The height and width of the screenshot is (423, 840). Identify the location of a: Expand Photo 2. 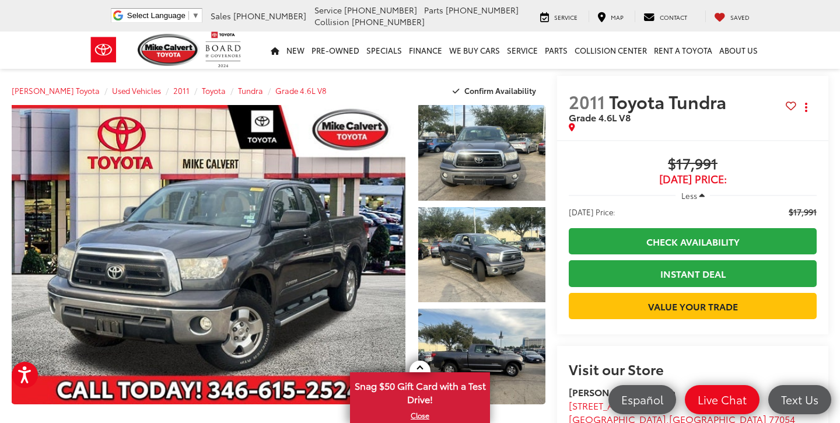
(482, 255).